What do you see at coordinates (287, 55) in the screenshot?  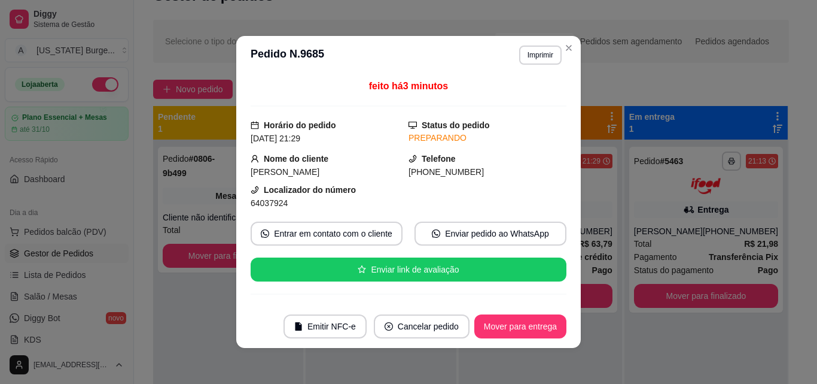 I see `h3: Pedido N. 9685` at bounding box center [287, 55].